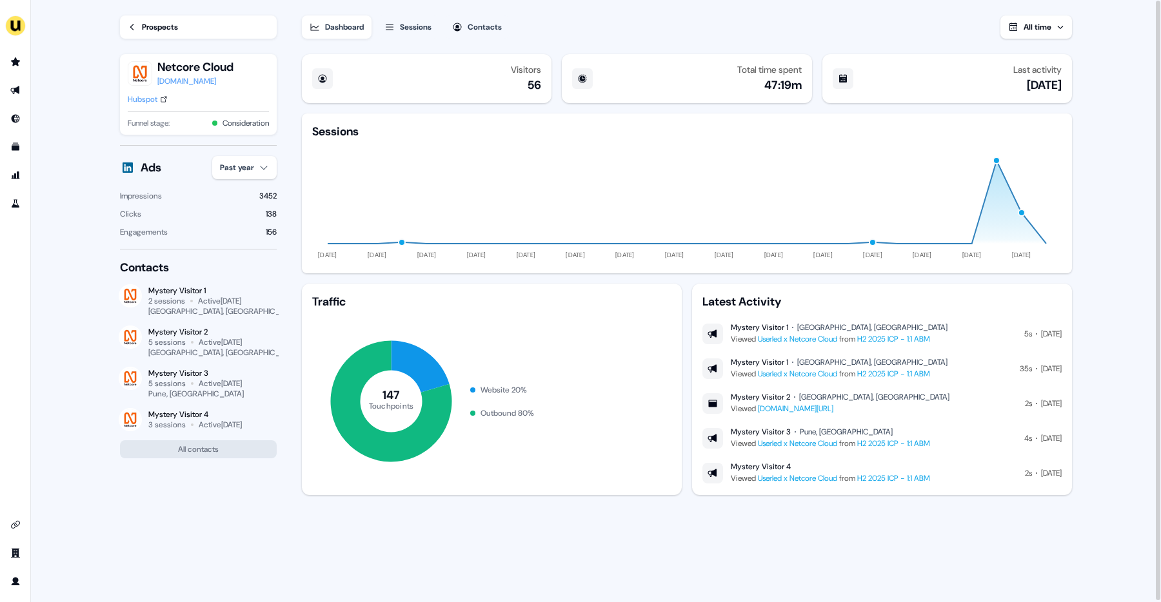 Image resolution: width=1161 pixels, height=602 pixels. Describe the element at coordinates (15, 147) in the screenshot. I see `a: Go to templates` at that location.